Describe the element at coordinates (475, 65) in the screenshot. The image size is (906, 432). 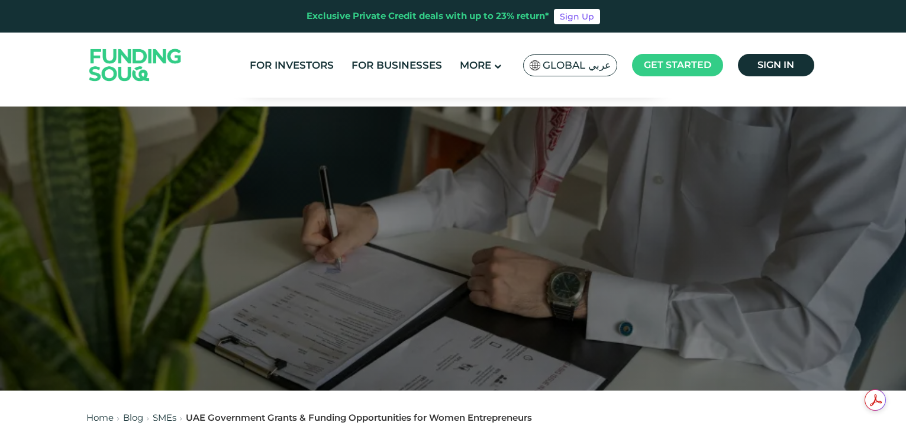
I see `span: More` at that location.